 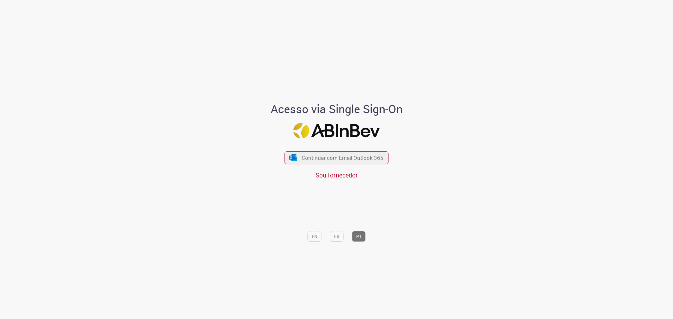 I want to click on button: EN, so click(x=315, y=237).